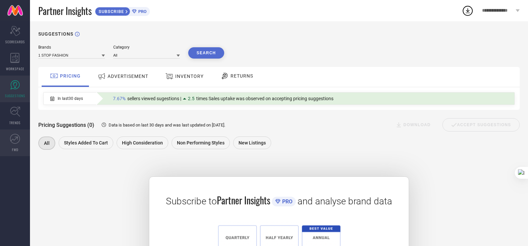  What do you see at coordinates (15, 69) in the screenshot?
I see `span: WORKSPACE` at bounding box center [15, 69].